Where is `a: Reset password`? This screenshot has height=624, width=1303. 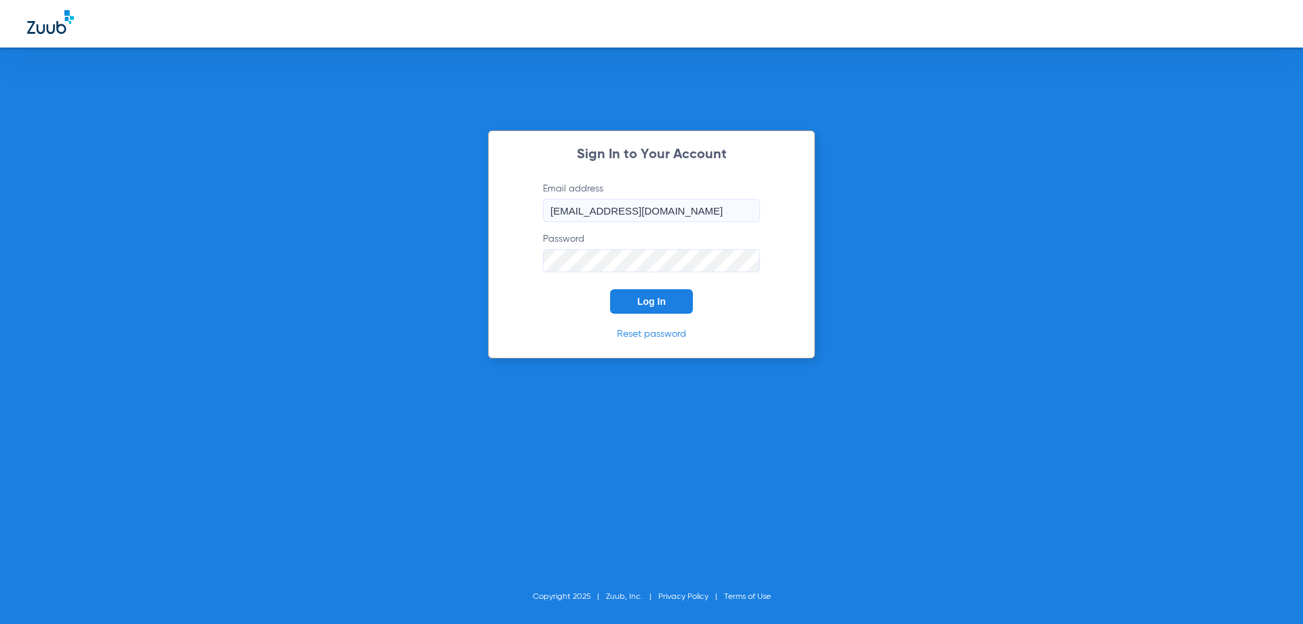
a: Reset password is located at coordinates (651, 334).